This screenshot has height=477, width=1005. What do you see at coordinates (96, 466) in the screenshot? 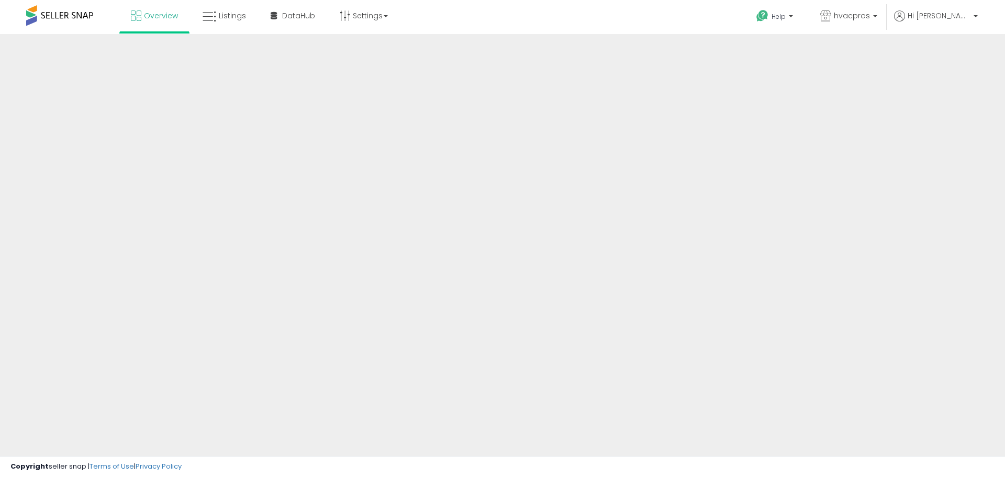
I see `div: seller snap | |` at bounding box center [96, 466].